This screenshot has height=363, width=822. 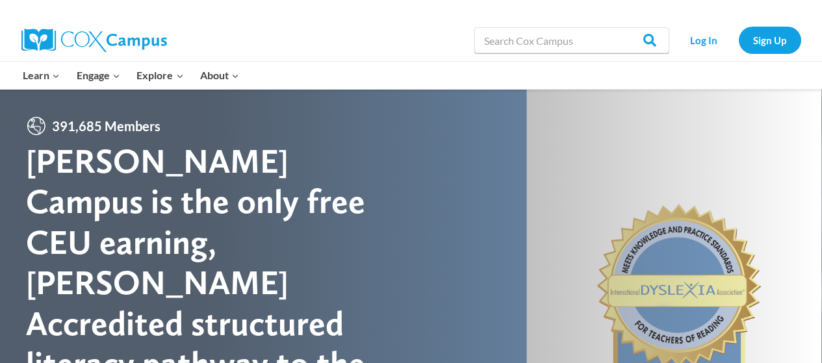 What do you see at coordinates (98, 75) in the screenshot?
I see `span: Engage` at bounding box center [98, 75].